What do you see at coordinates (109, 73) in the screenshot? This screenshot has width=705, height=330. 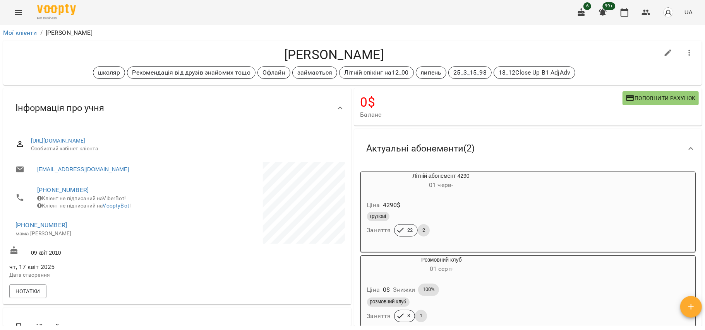 I see `div: школяр` at bounding box center [109, 73].